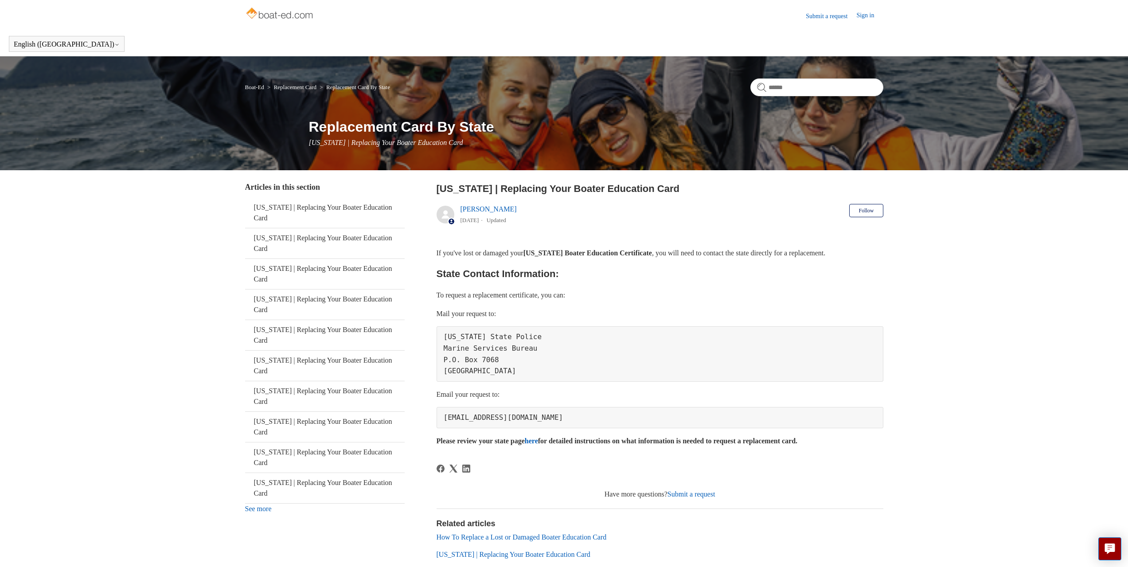 This screenshot has height=567, width=1128. What do you see at coordinates (466, 469) in the screenshot?
I see `svg: Share this page on LinkedIn` at bounding box center [466, 469].